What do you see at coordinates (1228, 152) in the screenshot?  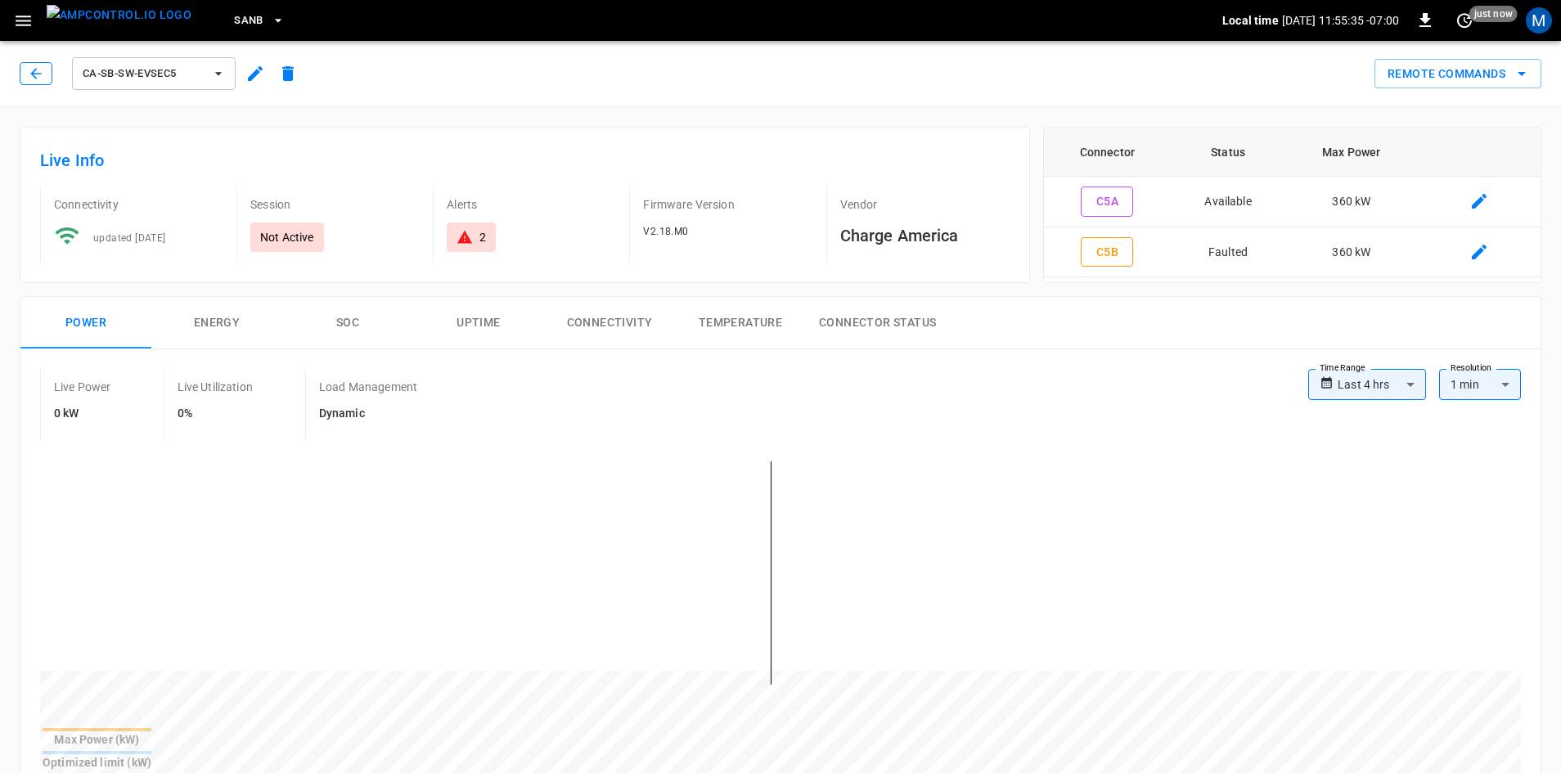 I see `th: Status` at bounding box center [1228, 152].